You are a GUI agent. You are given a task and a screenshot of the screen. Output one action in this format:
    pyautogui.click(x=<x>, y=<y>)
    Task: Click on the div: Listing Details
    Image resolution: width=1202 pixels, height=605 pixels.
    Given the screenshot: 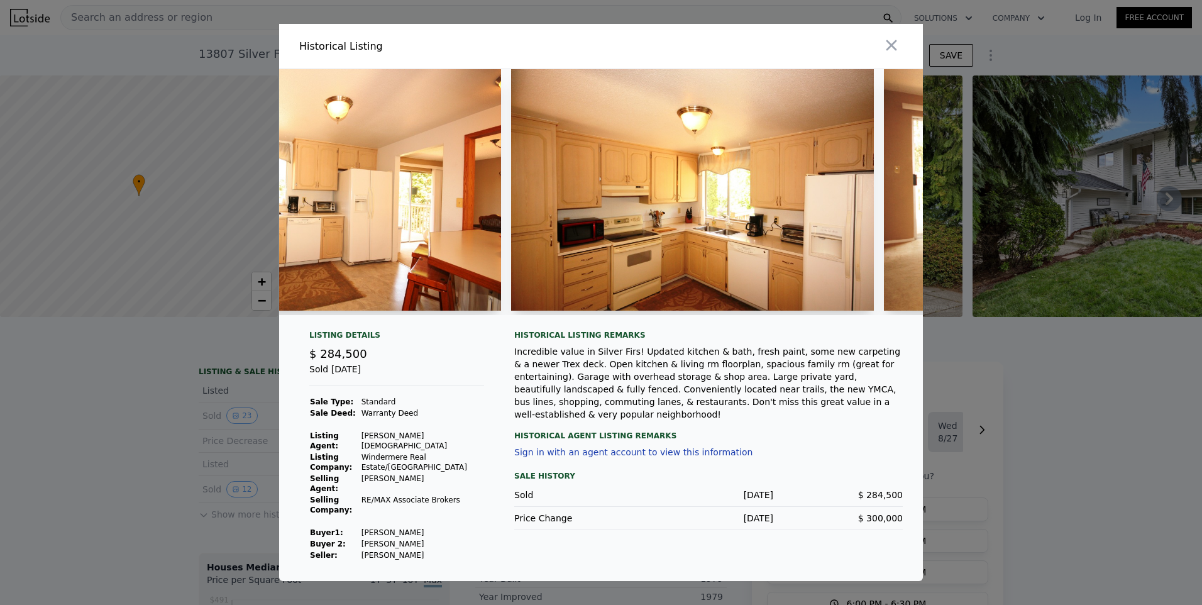 What is the action you would take?
    pyautogui.click(x=397, y=338)
    